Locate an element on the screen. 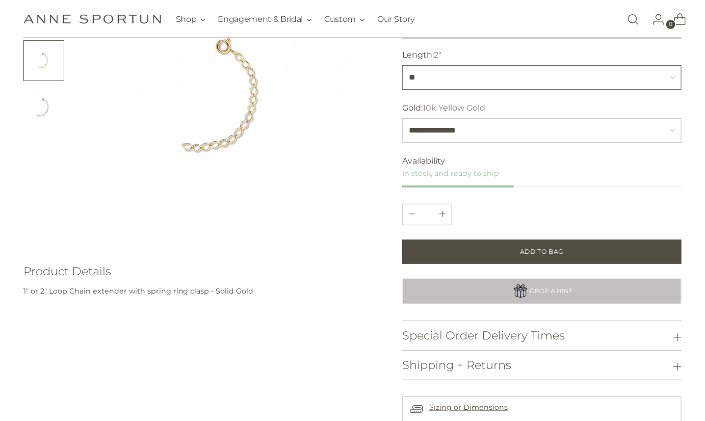  label: Gold: is located at coordinates (443, 108).